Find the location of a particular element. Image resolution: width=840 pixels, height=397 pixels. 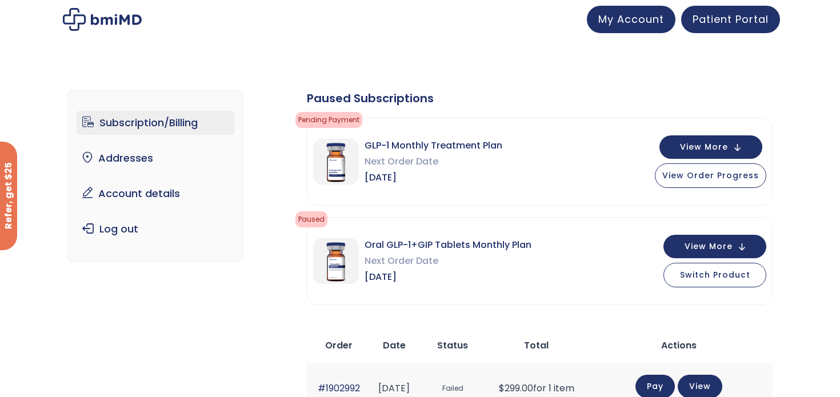

span: Actions is located at coordinates (678, 345).